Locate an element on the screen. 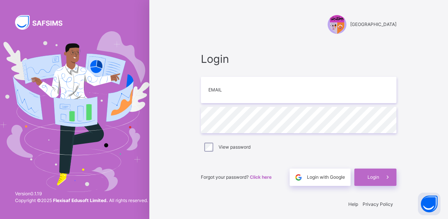 This screenshot has height=219, width=448. span: Click here is located at coordinates (261, 177).